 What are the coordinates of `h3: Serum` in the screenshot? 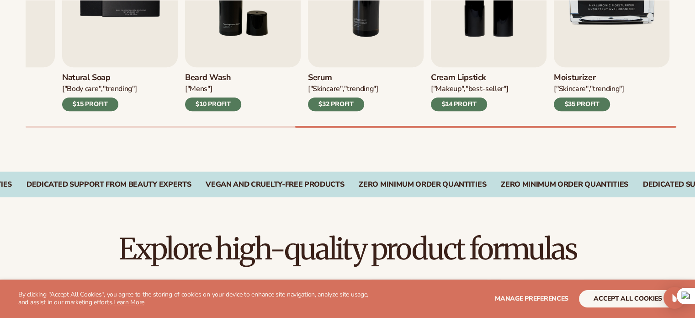 It's located at (343, 78).